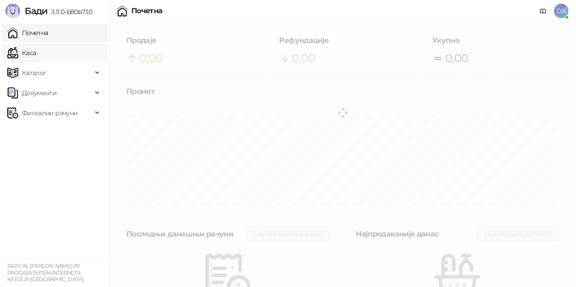  I want to click on a: Документација, so click(543, 11).